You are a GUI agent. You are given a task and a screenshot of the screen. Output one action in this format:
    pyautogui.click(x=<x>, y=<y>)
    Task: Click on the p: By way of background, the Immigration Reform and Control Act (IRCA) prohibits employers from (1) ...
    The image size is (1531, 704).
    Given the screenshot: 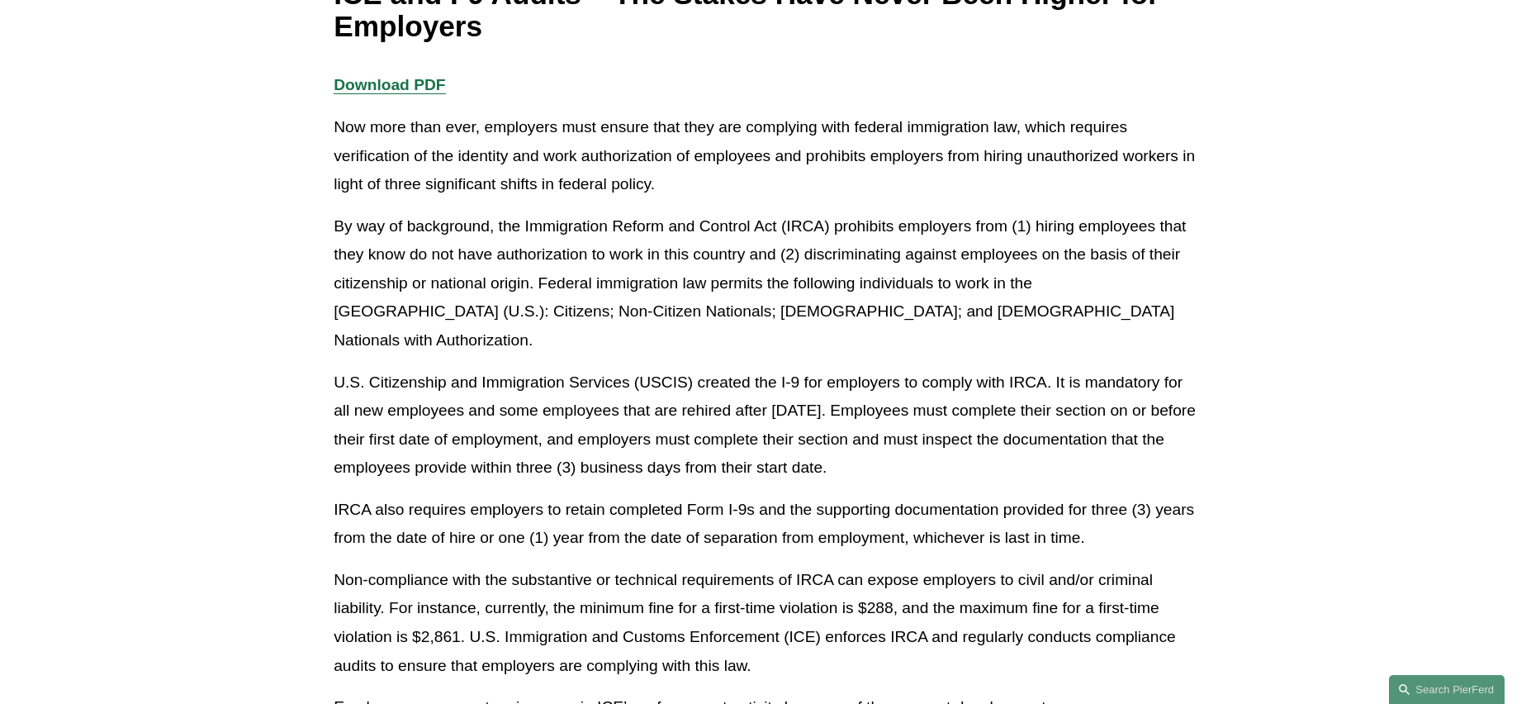 What is the action you would take?
    pyautogui.click(x=766, y=283)
    